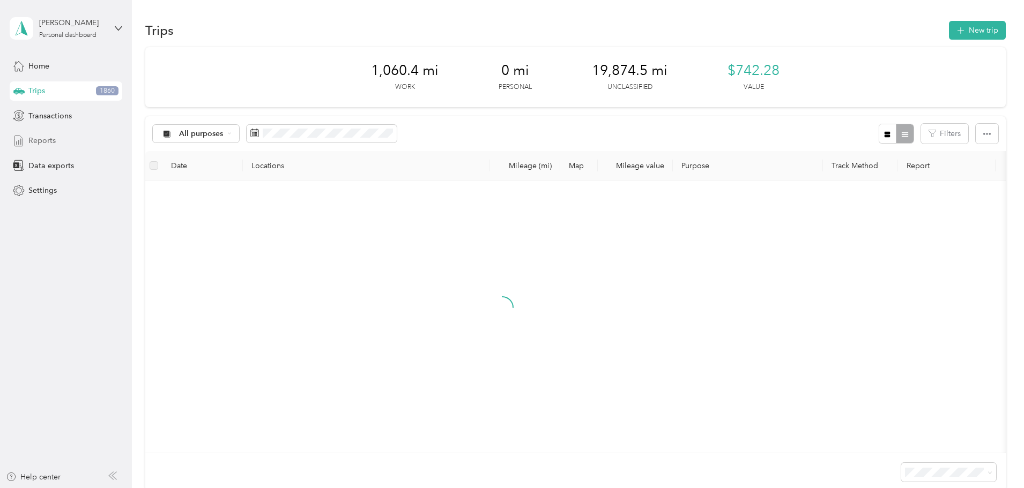 The height and width of the screenshot is (488, 1024). What do you see at coordinates (405, 71) in the screenshot?
I see `span: 1,060.4 mi` at bounding box center [405, 71].